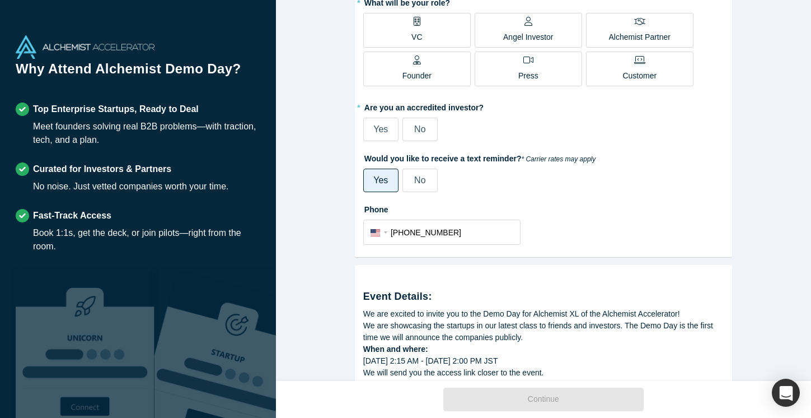  I want to click on strong: Fast-Track Access, so click(72, 215).